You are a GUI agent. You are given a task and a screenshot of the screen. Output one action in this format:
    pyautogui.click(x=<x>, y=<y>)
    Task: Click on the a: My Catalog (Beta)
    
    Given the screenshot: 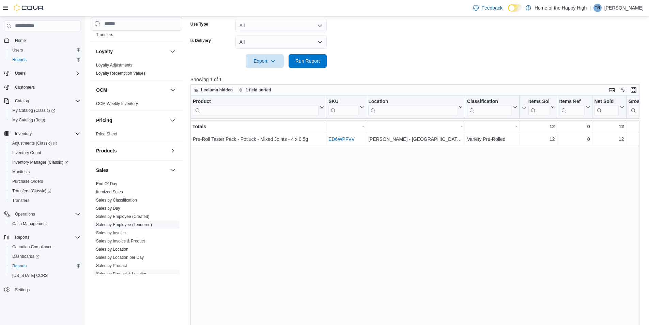 What is the action you would take?
    pyautogui.click(x=29, y=120)
    